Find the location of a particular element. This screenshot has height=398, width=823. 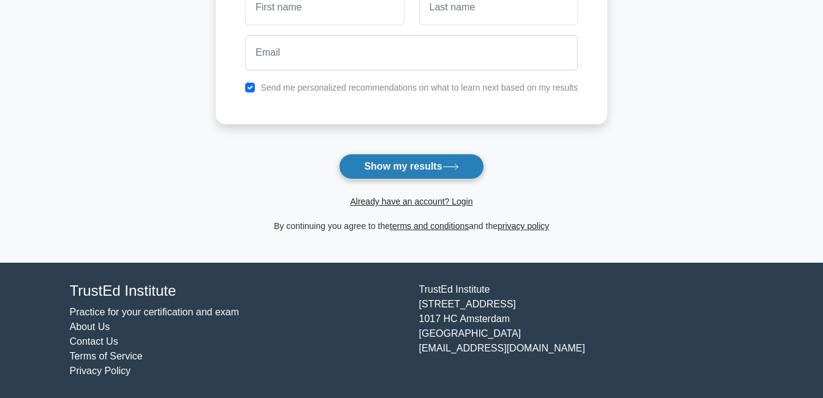

div: By continuing you agree to the and the is located at coordinates (411, 226).